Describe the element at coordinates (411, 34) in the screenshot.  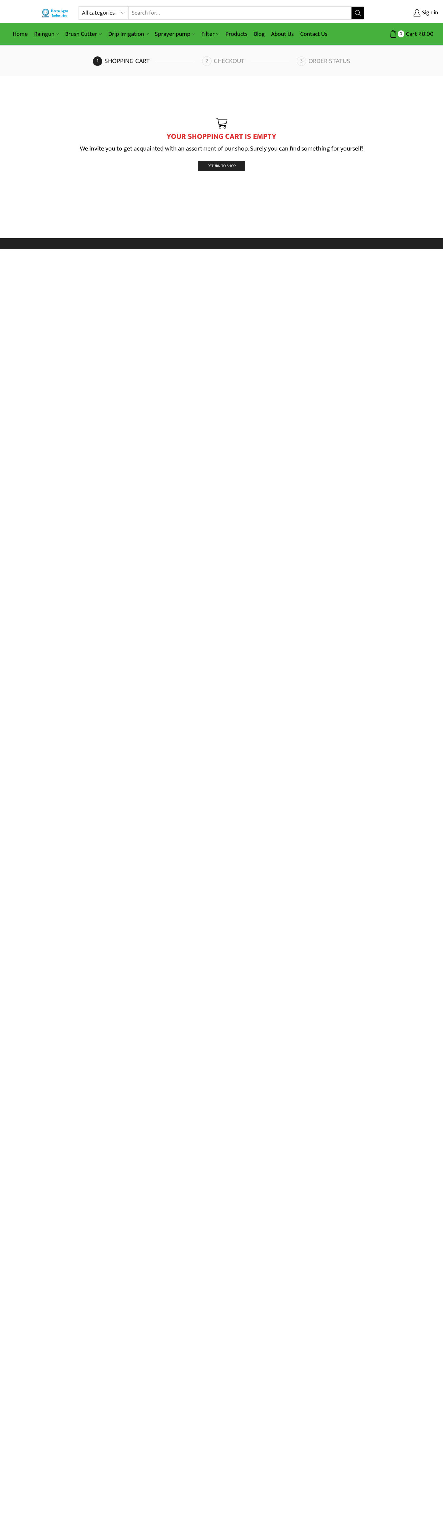
I see `span: Cart` at that location.